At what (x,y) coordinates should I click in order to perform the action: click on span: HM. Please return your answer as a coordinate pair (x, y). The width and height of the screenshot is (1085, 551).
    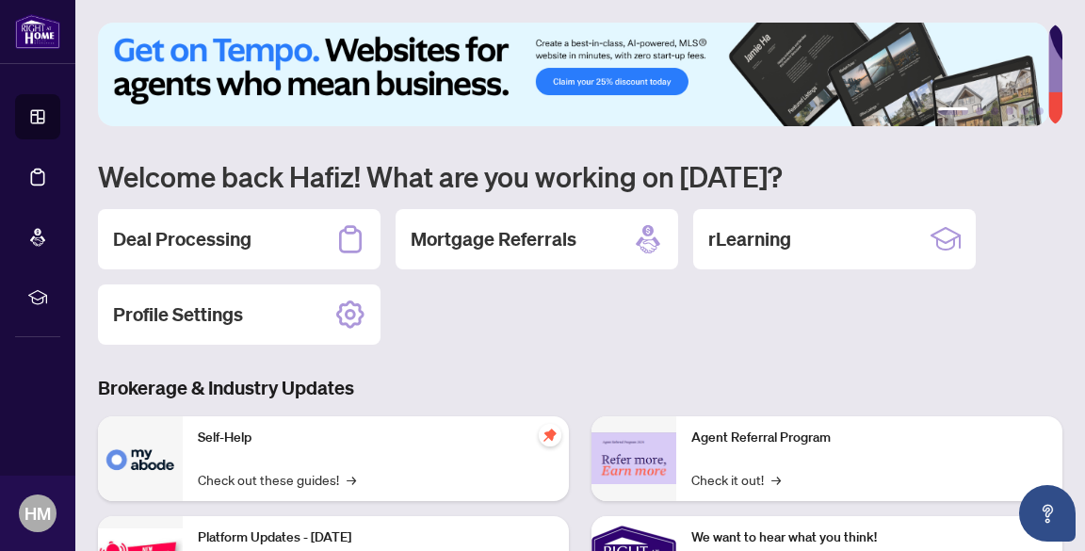
    Looking at the image, I should click on (38, 513).